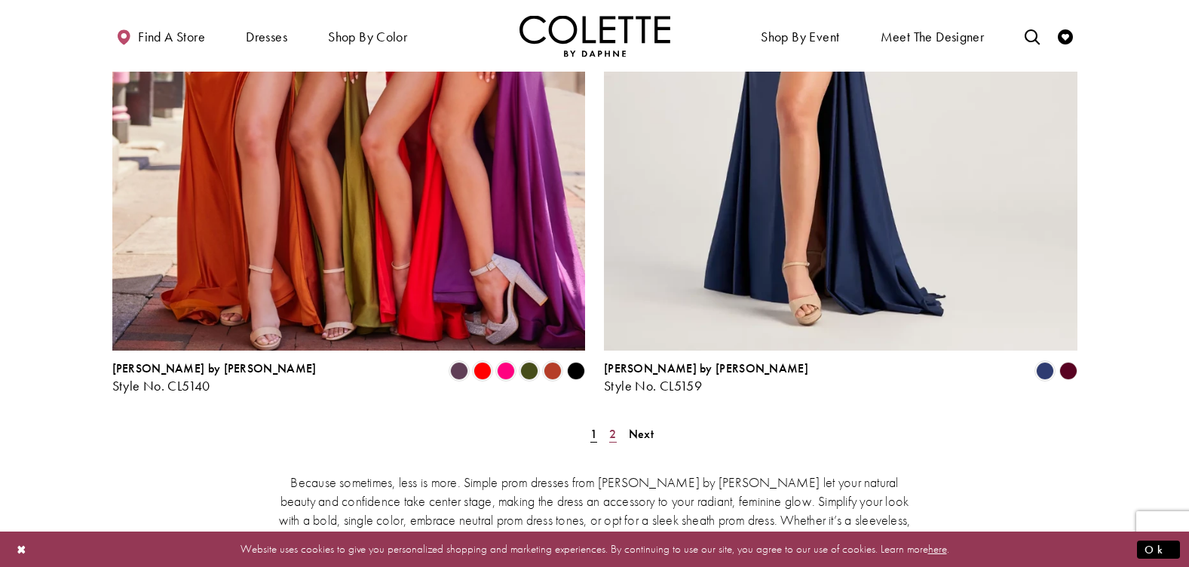  What do you see at coordinates (933, 37) in the screenshot?
I see `span: Meet the designer` at bounding box center [933, 37].